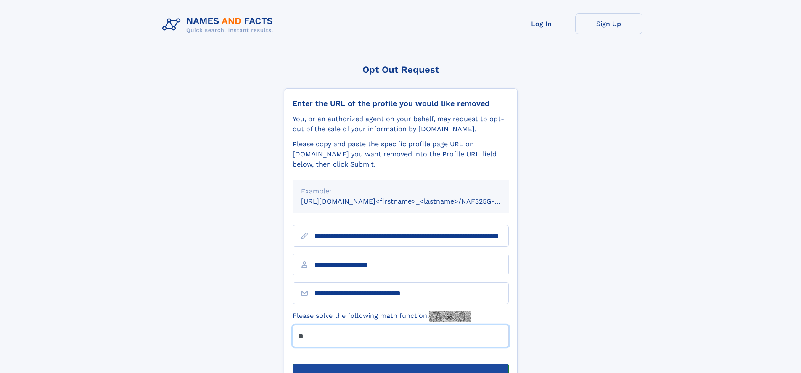 This screenshot has height=373, width=801. I want to click on a: Sign Up, so click(609, 24).